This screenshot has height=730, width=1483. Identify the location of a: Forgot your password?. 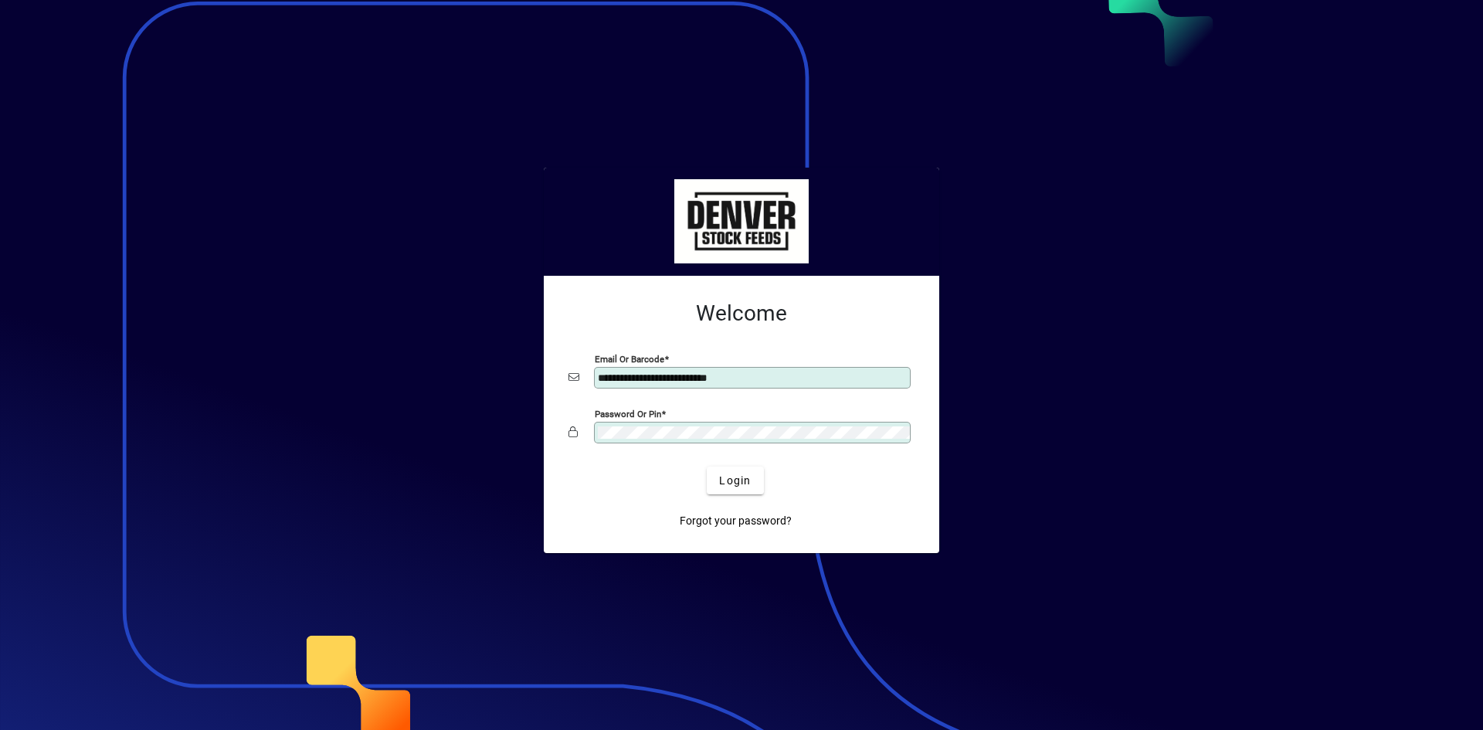
(735, 521).